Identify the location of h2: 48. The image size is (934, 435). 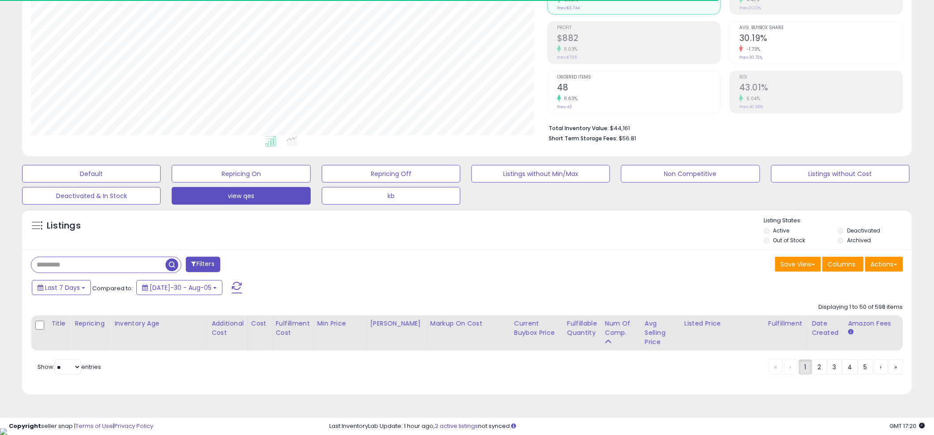
(639, 88).